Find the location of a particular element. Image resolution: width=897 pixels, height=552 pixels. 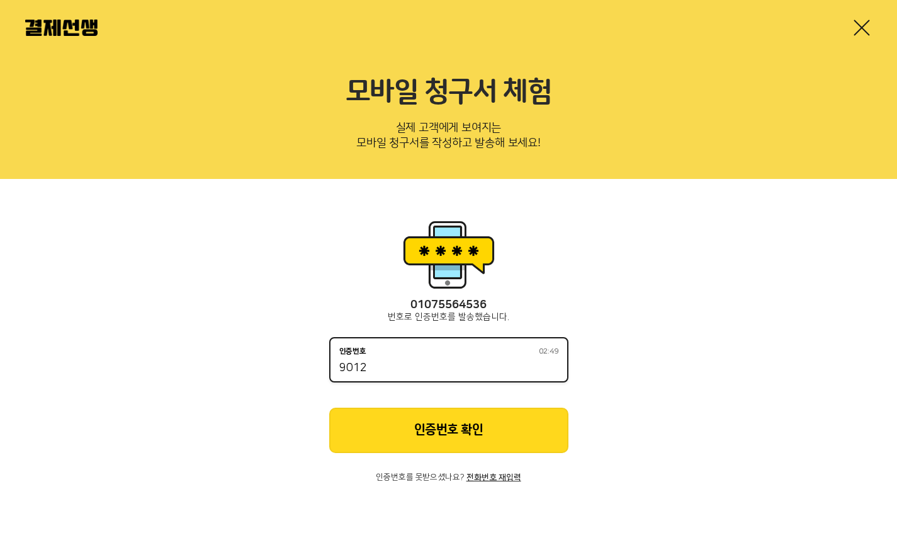

img: 휴대폰인증 이미지 is located at coordinates (449, 254).